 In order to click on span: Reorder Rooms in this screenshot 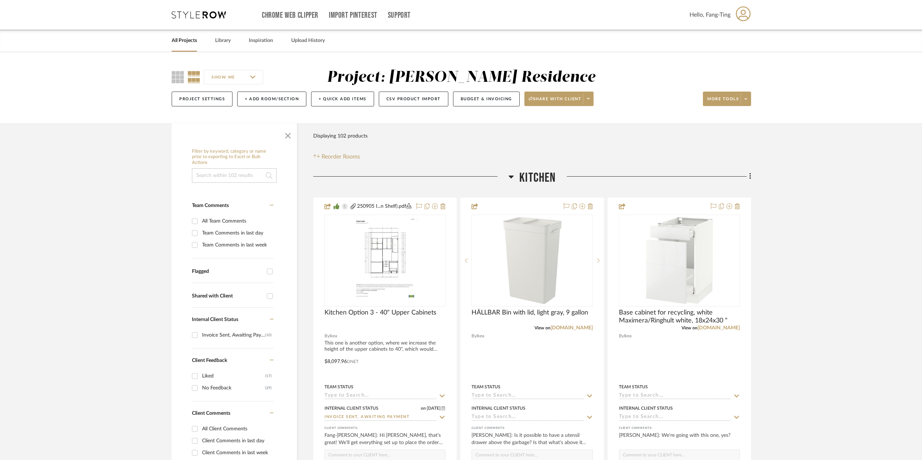, I will do `click(341, 157)`.